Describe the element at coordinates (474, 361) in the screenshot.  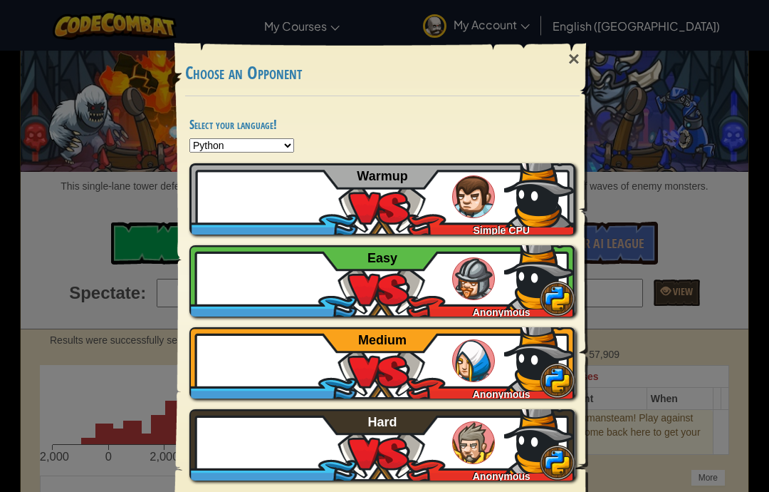
I see `img: humans_ladder_medium.png` at that location.